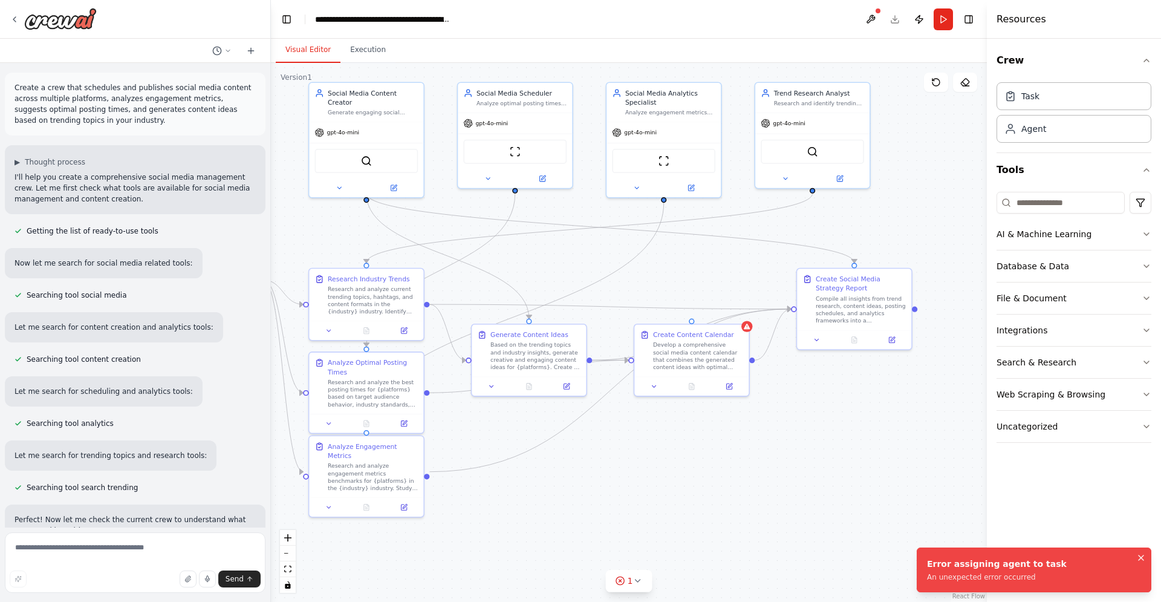 Image resolution: width=1161 pixels, height=602 pixels. I want to click on div: Create Content CalendarDevelop a comprehensive social media content calendar that combines the ge..., so click(692, 360).